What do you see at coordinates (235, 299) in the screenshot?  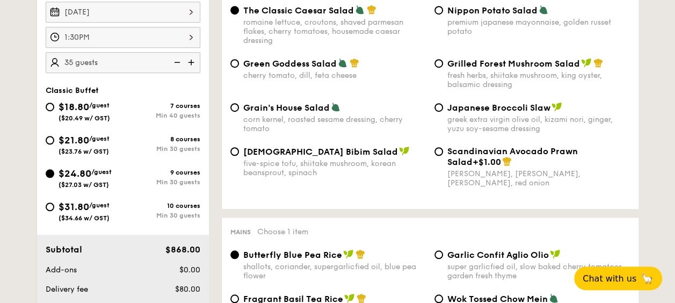 I see `input: Fragrant Basil Tea Ricethai basil, european basil, shallot scented sesame oil, barley multigrain ...` at bounding box center [235, 299].